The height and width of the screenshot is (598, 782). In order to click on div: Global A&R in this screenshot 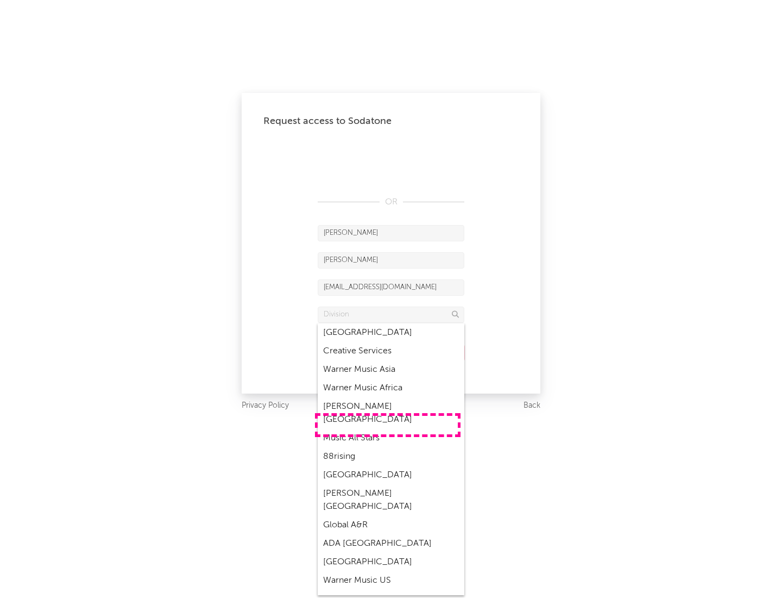, I will do `click(391, 525)`.